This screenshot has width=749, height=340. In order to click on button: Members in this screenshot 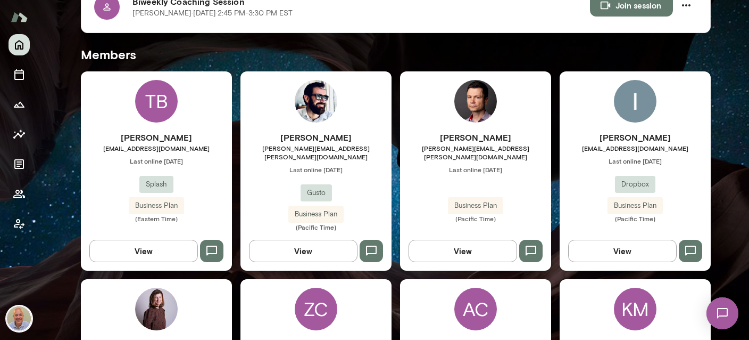, I will do `click(19, 194)`.